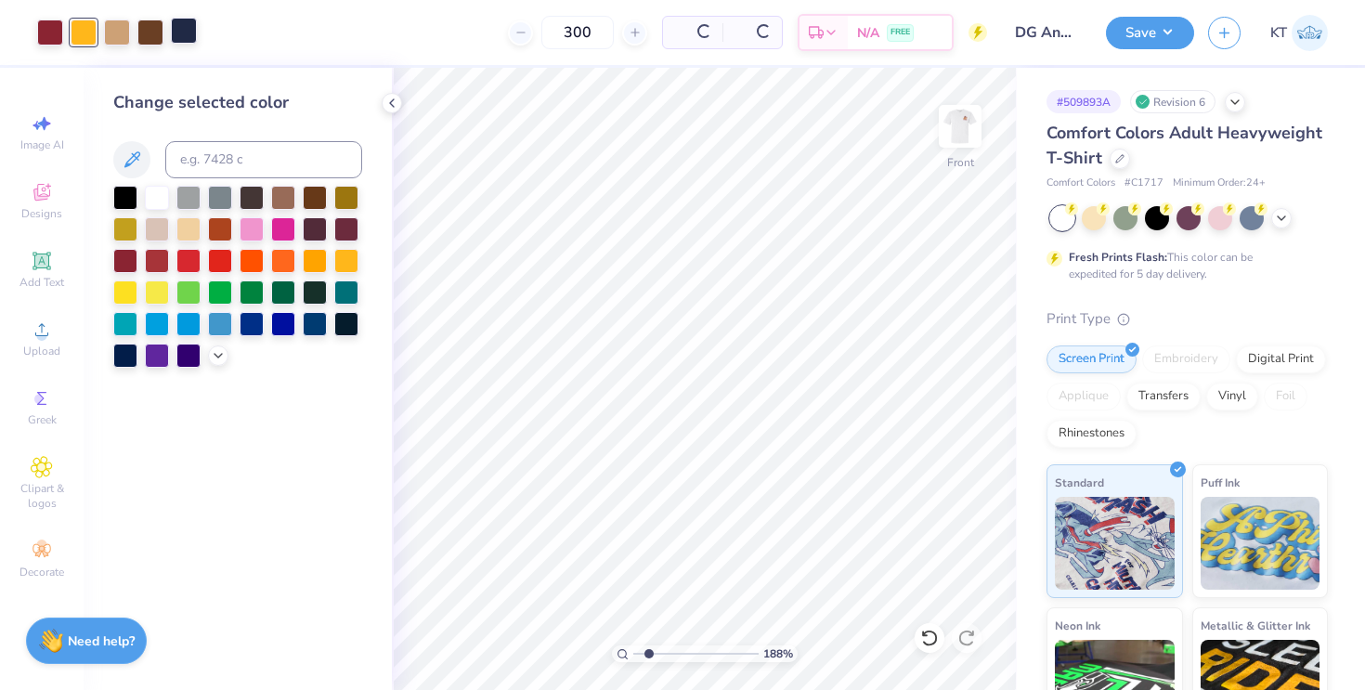  Describe the element at coordinates (1183, 266) in the screenshot. I see `div: This color can be expedited for 5 day delivery.` at that location.